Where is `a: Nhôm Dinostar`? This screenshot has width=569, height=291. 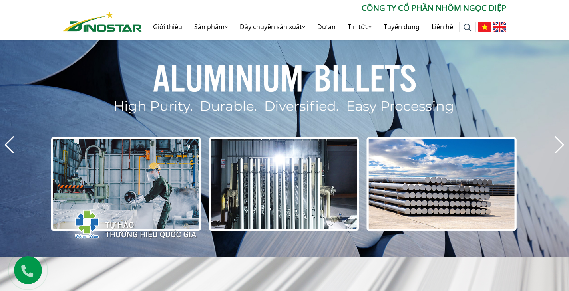
a: Nhôm Dinostar is located at coordinates (102, 20).